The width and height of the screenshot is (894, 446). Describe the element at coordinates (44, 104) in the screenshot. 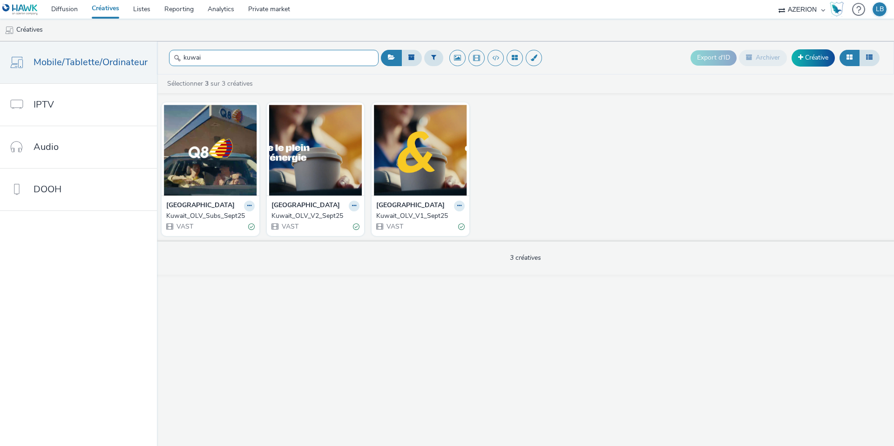

I see `span: IPTV` at that location.